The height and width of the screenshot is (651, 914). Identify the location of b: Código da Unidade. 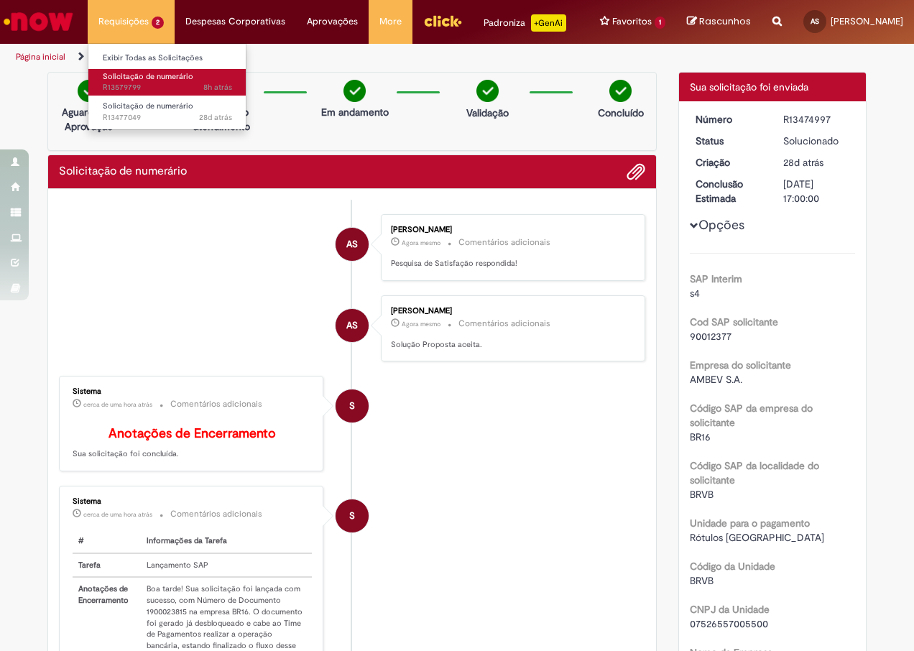
(732, 566).